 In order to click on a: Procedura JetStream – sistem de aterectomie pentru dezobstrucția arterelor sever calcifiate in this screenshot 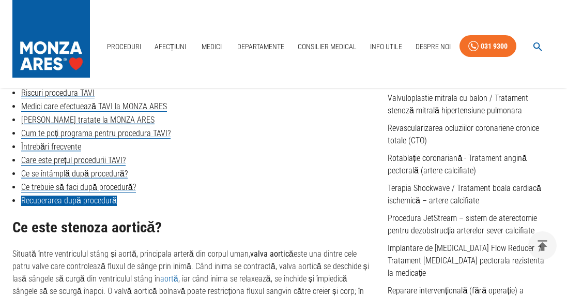, I will do `click(462, 224)`.